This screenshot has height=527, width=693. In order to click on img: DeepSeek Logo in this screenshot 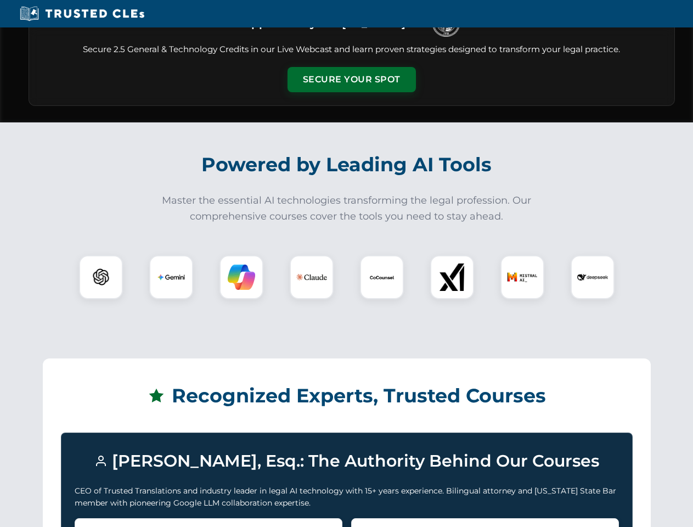, I will do `click(593, 277)`.